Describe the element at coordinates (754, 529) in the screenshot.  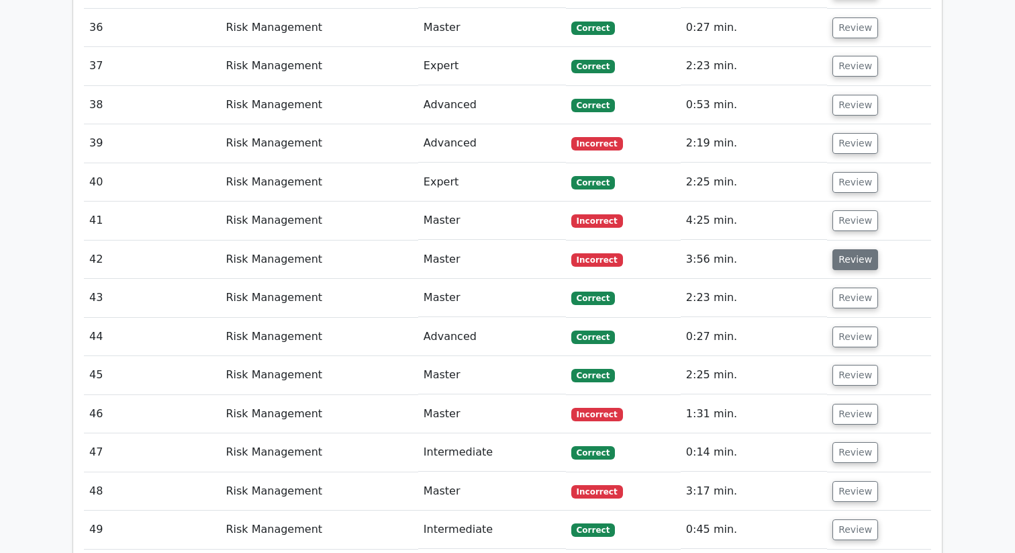
I see `td: 0:45 min.` at that location.